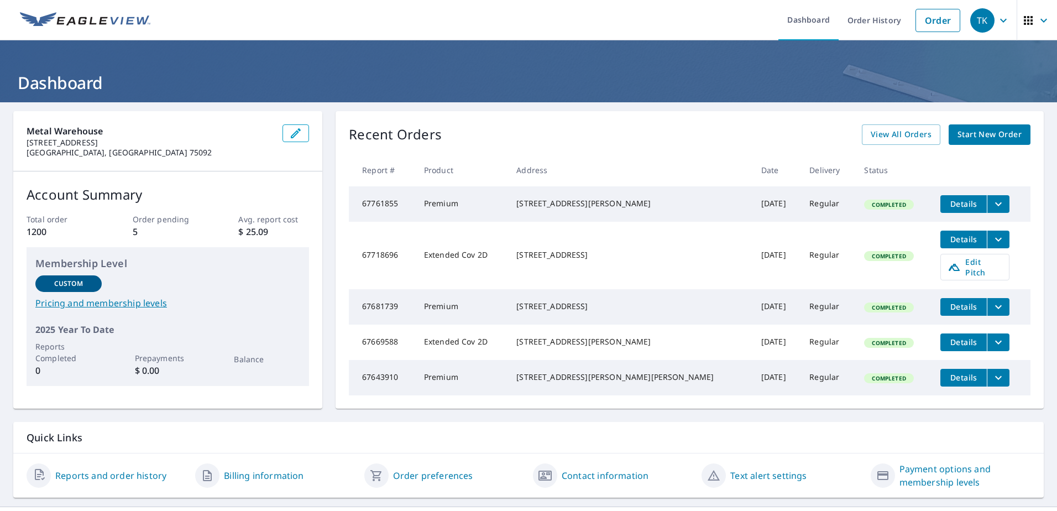  Describe the element at coordinates (997, 377) in the screenshot. I see `button: filesDropdownBtn-67643910` at that location.